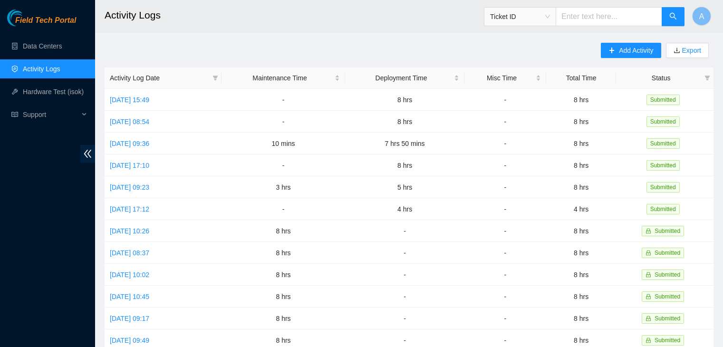 This screenshot has width=723, height=347. I want to click on a: Activity Logs, so click(41, 69).